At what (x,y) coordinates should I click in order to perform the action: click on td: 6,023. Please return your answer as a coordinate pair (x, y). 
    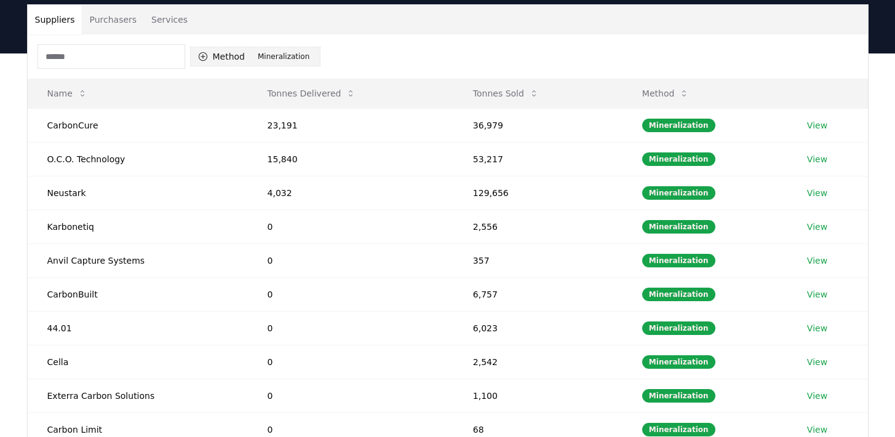
    Looking at the image, I should click on (537, 328).